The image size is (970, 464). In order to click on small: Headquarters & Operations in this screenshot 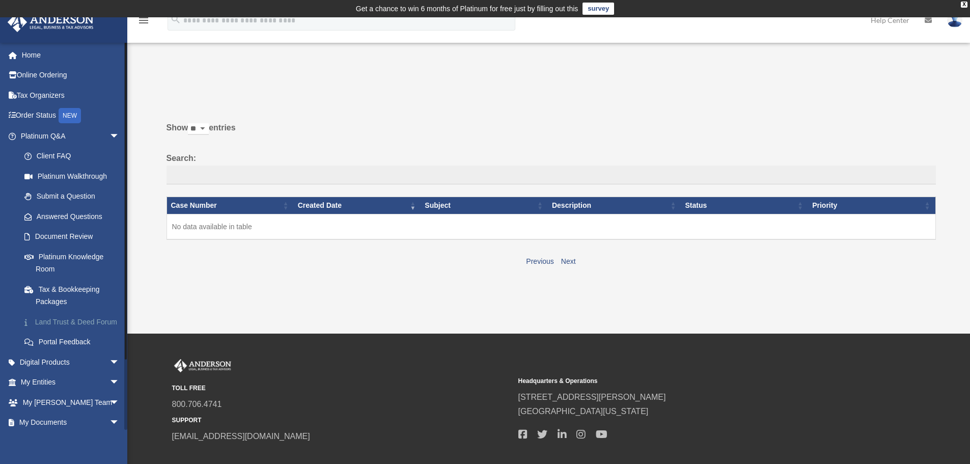, I will do `click(688, 381)`.